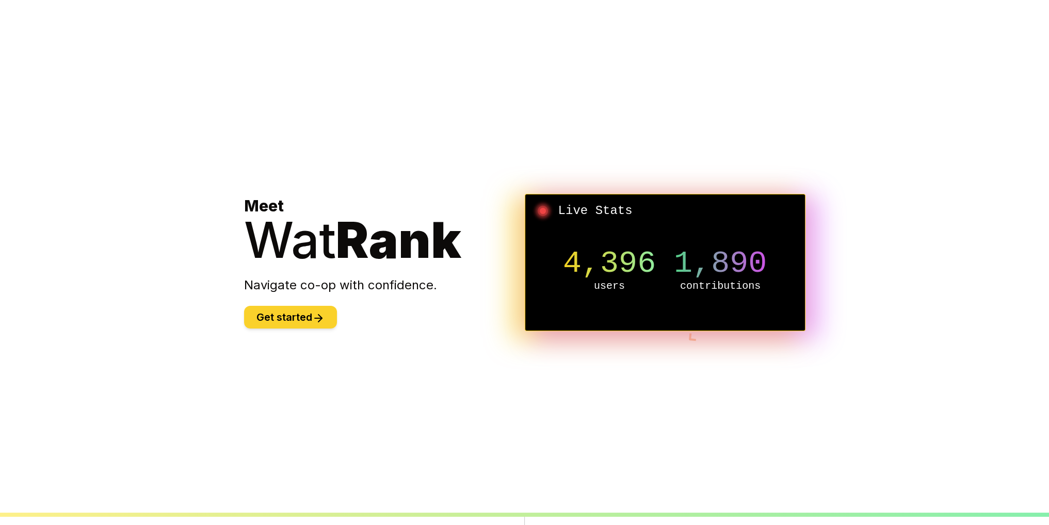 The width and height of the screenshot is (1049, 525). I want to click on a: Get started, so click(291, 318).